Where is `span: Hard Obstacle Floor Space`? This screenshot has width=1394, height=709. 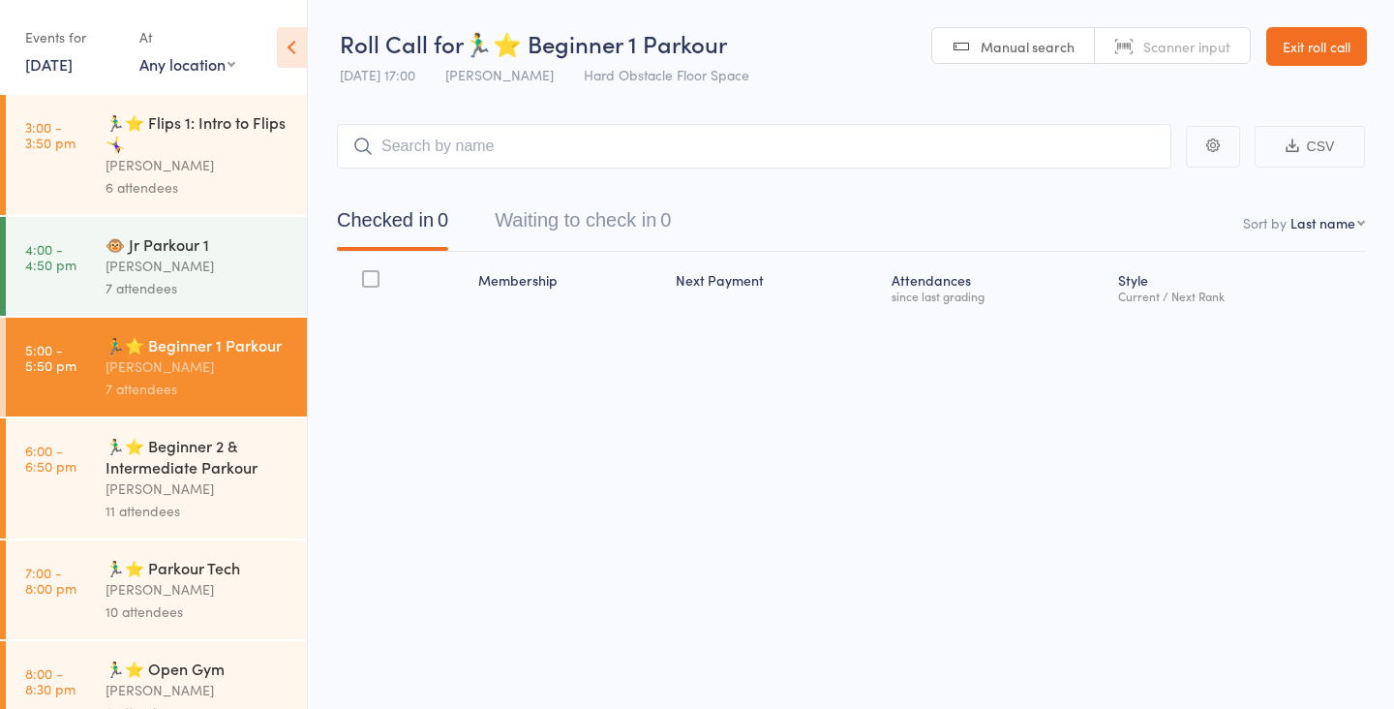
span: Hard Obstacle Floor Space is located at coordinates (666, 75).